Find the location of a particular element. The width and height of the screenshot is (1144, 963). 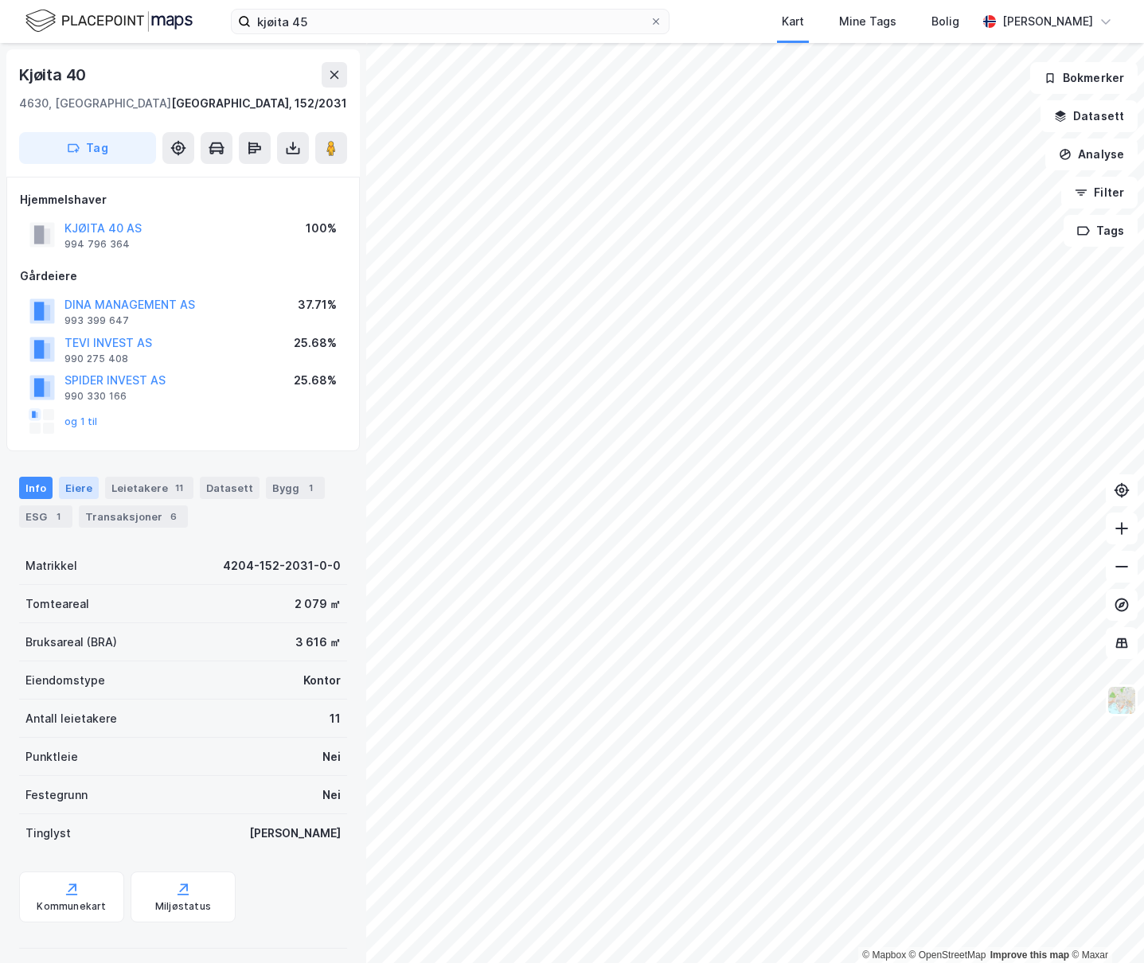

div: Kontor is located at coordinates (322, 681).